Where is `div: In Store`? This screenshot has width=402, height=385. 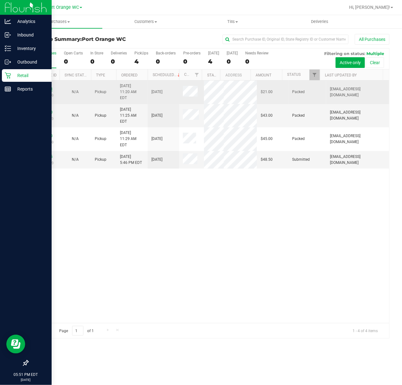 div: In Store is located at coordinates (97, 53).